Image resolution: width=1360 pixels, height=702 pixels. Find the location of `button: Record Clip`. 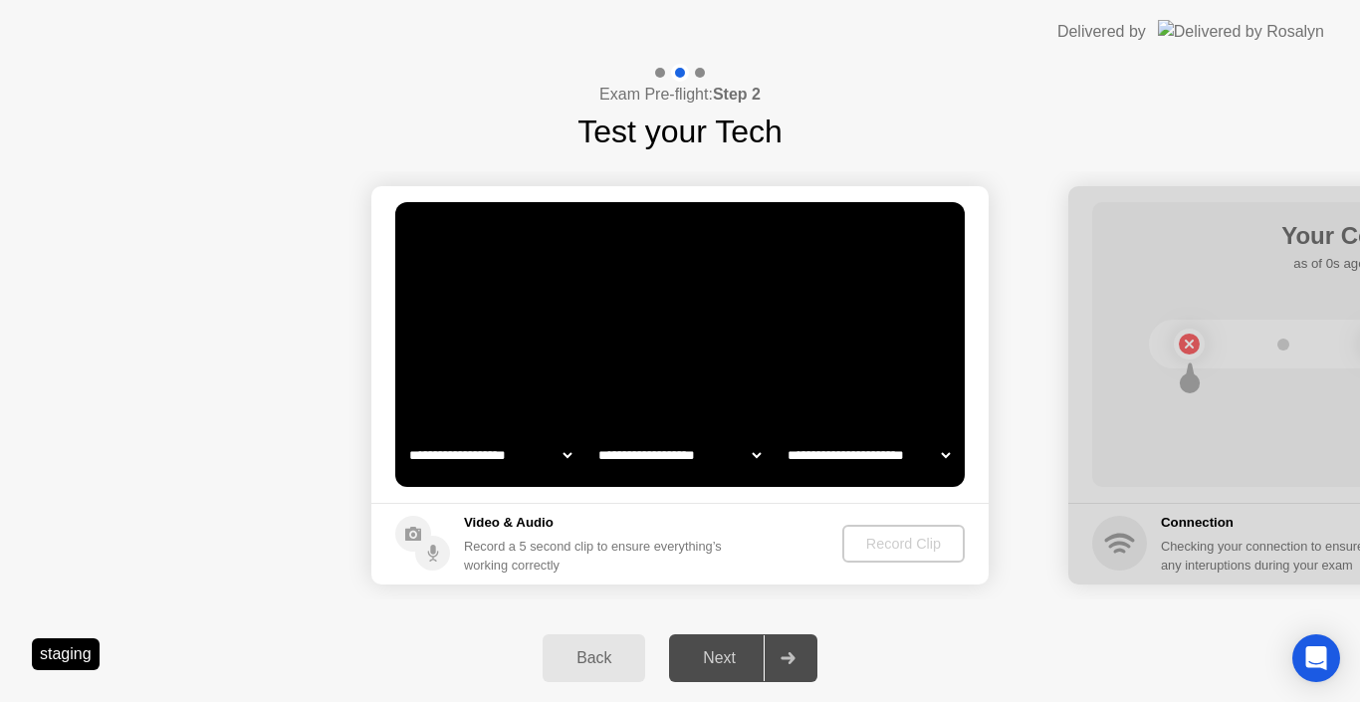

button: Record Clip is located at coordinates (903, 544).